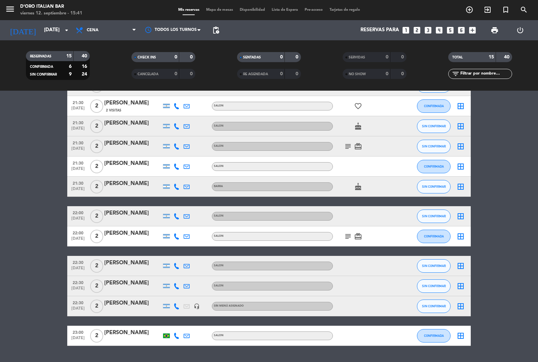 The image size is (538, 362). I want to click on span: SERVIDAS, so click(357, 57).